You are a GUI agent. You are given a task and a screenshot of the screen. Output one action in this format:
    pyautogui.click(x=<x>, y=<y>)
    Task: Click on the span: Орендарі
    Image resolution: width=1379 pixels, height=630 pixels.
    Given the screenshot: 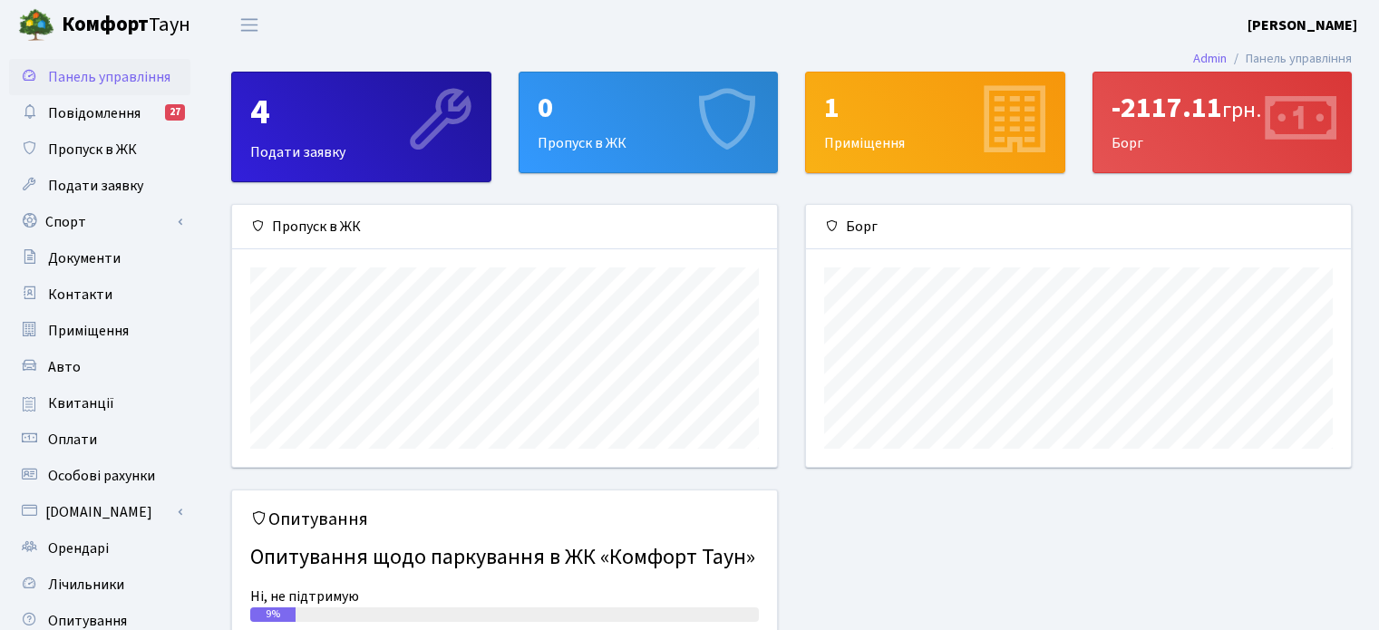 What is the action you would take?
    pyautogui.click(x=78, y=549)
    